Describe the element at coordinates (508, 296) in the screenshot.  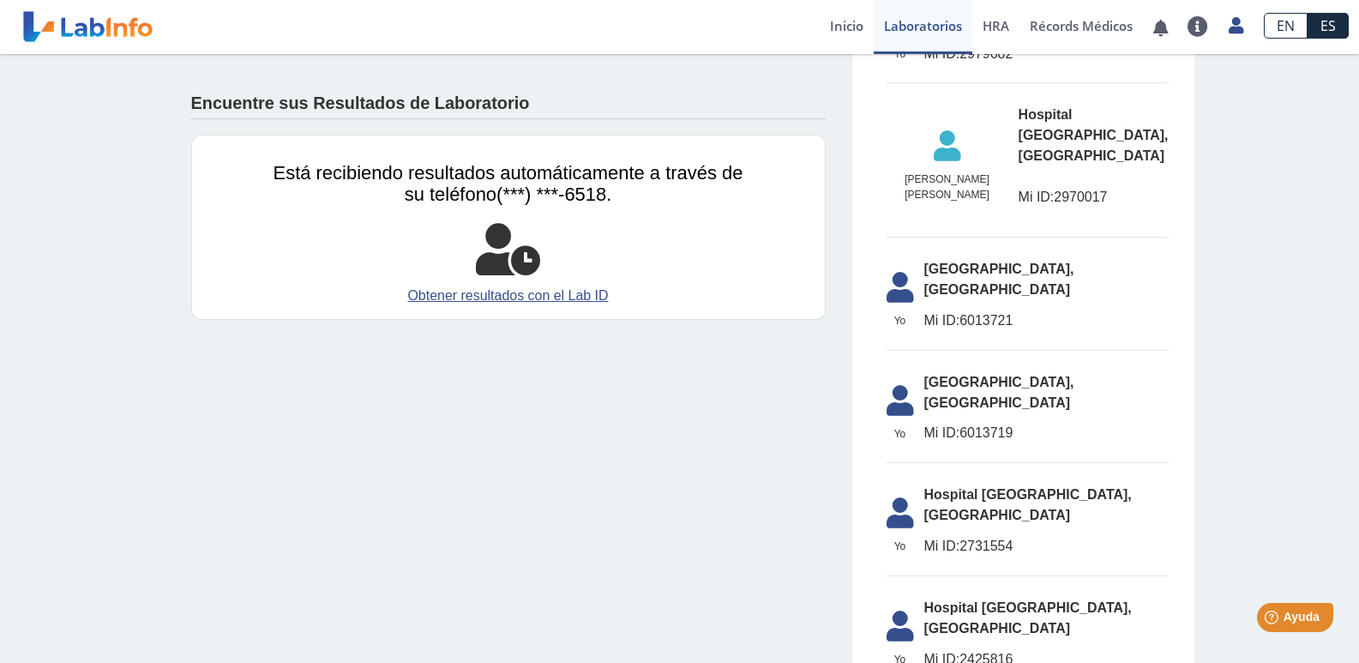
I see `a: Obtener resultados con el Lab ID` at that location.